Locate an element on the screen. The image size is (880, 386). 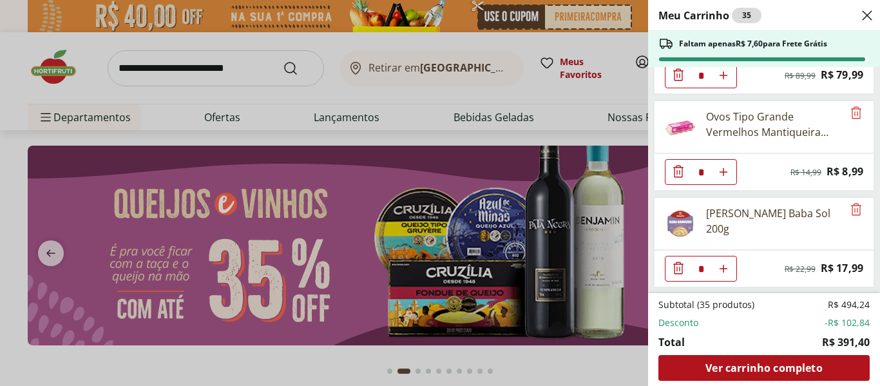
img: Ovos Tipo Grande Vermelhos Mantiqueira Happy Eggs 10 Unidades is located at coordinates (680, 127).